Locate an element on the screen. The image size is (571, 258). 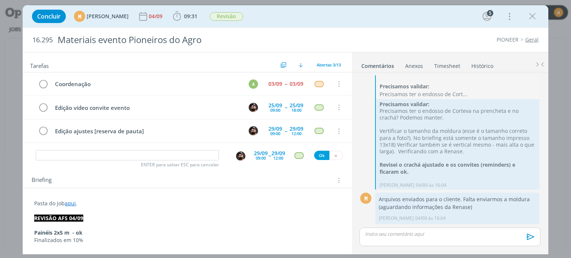
span: Revisão is located at coordinates (226, 16).